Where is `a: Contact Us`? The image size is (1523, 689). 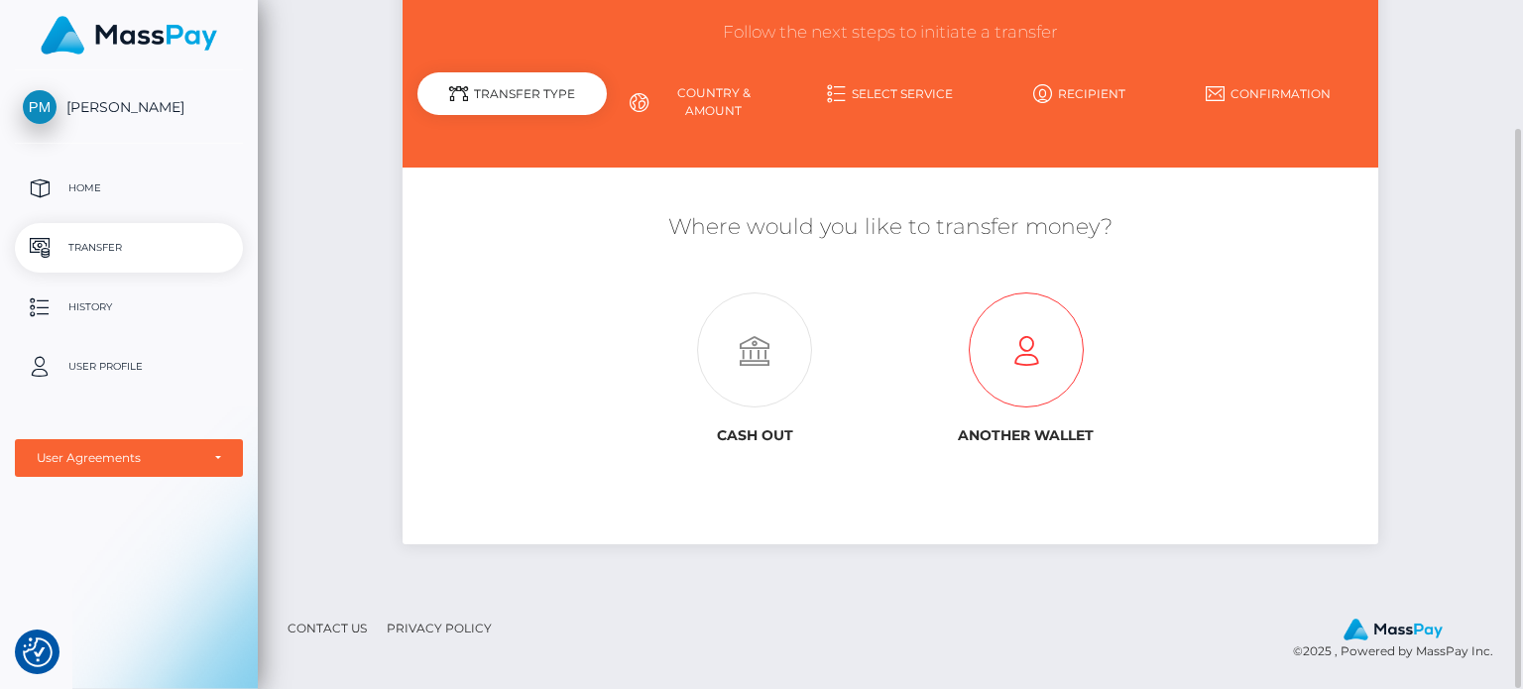
a: Contact Us is located at coordinates (327, 628).